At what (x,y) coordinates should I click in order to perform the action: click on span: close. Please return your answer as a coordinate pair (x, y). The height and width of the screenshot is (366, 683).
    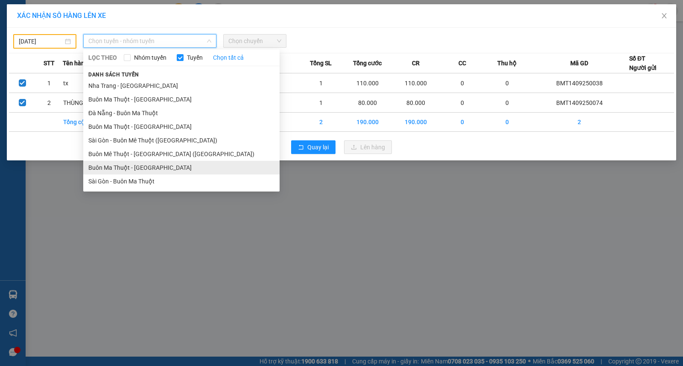
    Looking at the image, I should click on (664, 16).